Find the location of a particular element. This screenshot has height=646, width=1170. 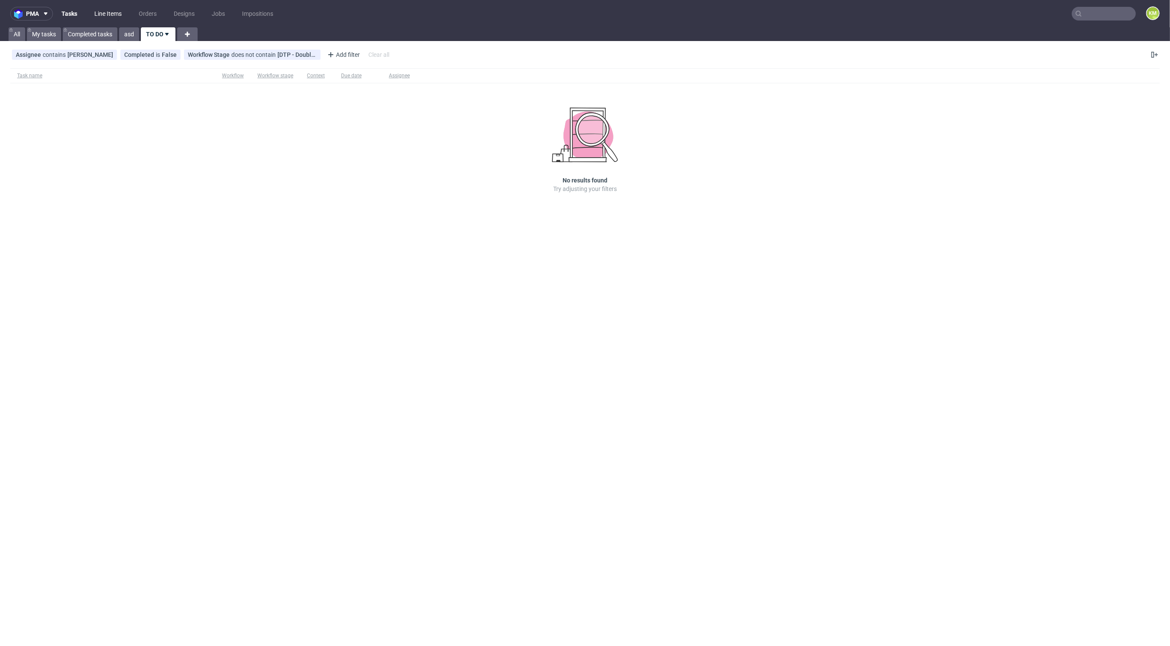

div: Add filter is located at coordinates (343, 55).